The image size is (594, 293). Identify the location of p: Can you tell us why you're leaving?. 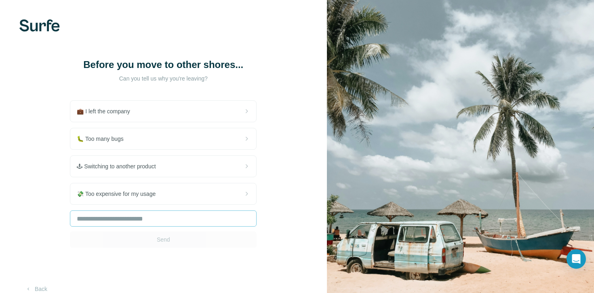
(163, 78).